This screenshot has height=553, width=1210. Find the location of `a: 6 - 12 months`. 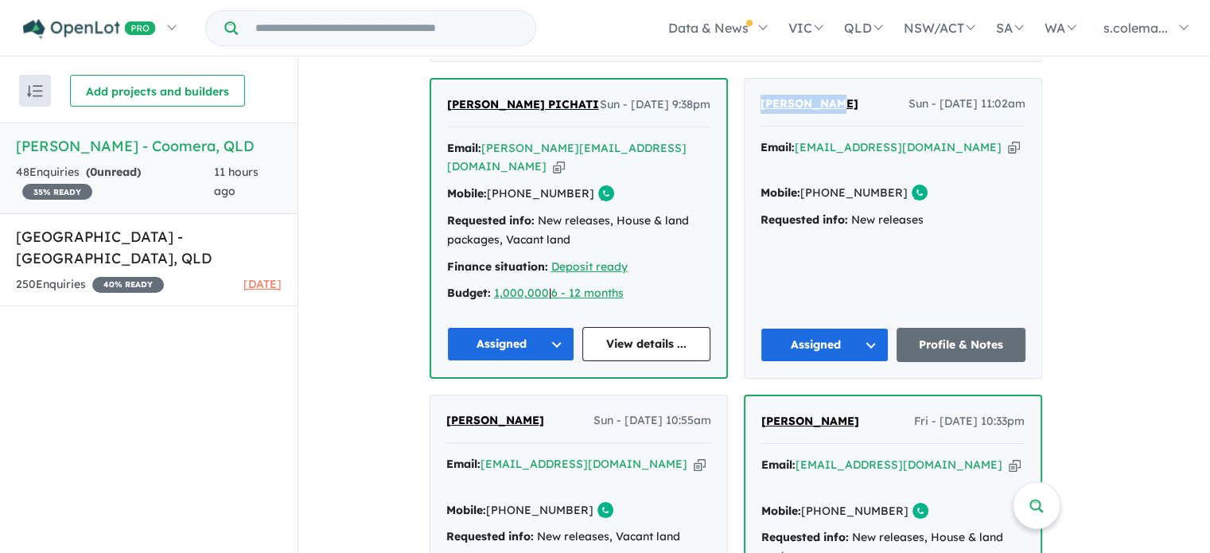

a: 6 - 12 months is located at coordinates (587, 293).